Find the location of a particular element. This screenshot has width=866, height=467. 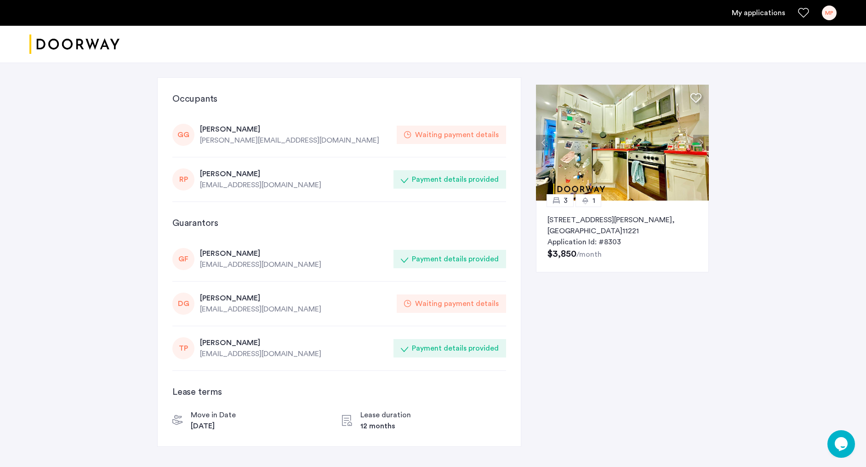

span: Application Id: #8303 is located at coordinates (584, 242).